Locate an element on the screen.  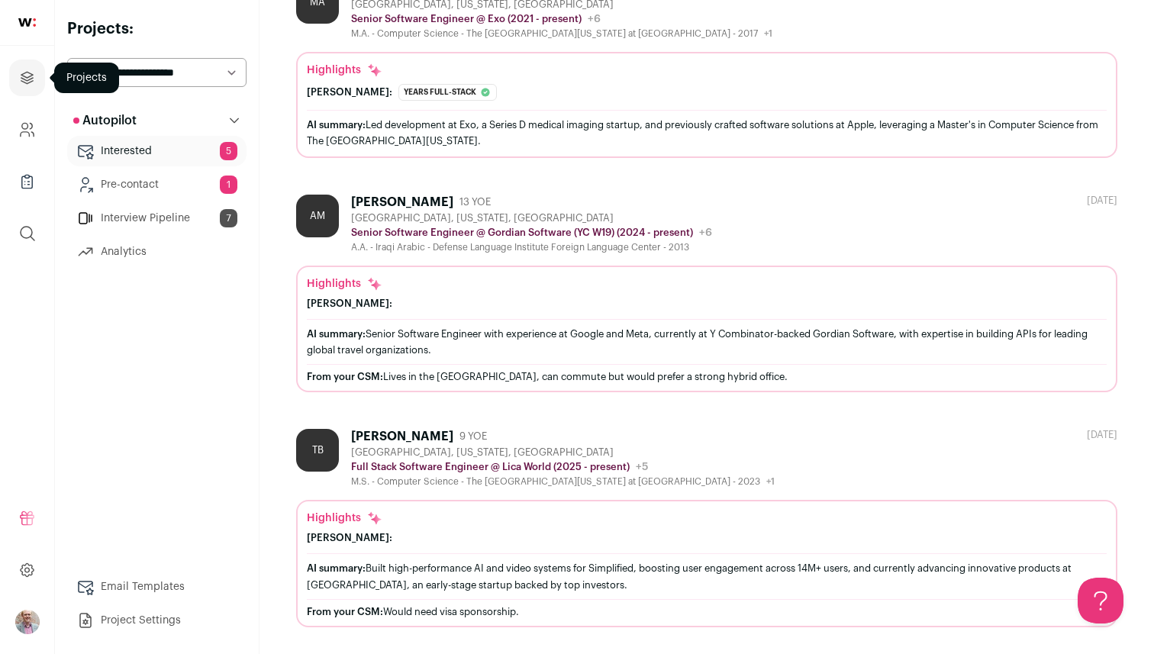
span: 7 is located at coordinates (228, 218).